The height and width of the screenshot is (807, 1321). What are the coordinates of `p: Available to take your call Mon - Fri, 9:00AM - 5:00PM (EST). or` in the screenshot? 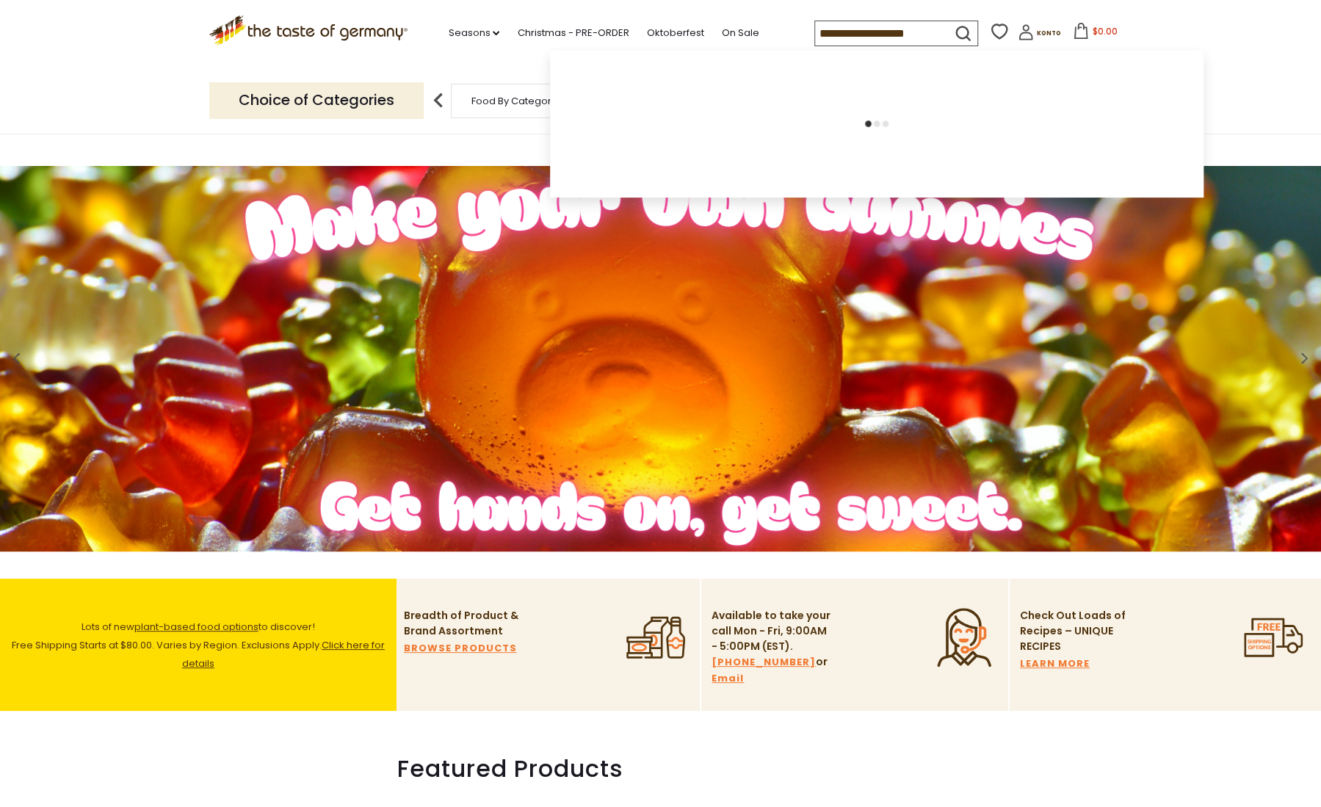 It's located at (772, 647).